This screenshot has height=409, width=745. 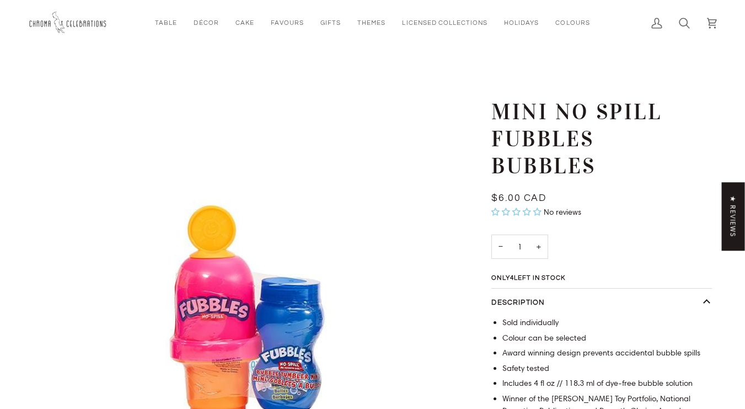 What do you see at coordinates (597, 139) in the screenshot?
I see `h1: Mini No Spill Fubbles Bubbles` at bounding box center [597, 139].